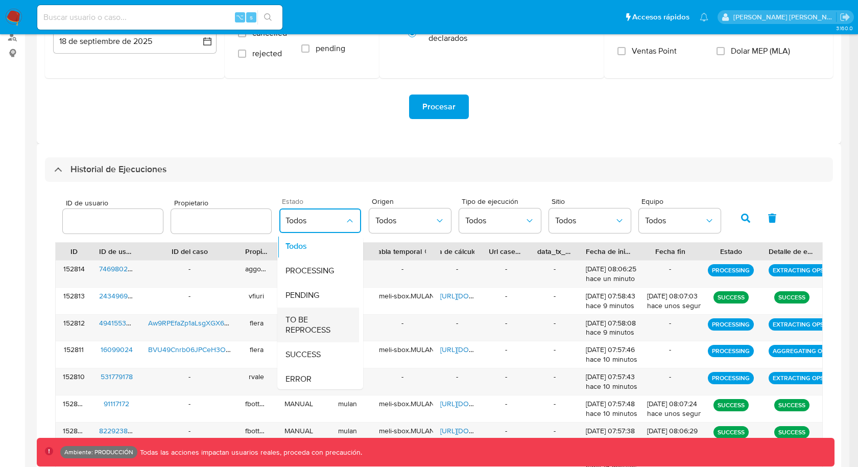 This screenshot has width=858, height=467. What do you see at coordinates (704, 17) in the screenshot?
I see `a: Notificaciones` at bounding box center [704, 17].